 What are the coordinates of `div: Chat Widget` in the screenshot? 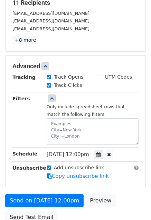 It's located at (134, 204).